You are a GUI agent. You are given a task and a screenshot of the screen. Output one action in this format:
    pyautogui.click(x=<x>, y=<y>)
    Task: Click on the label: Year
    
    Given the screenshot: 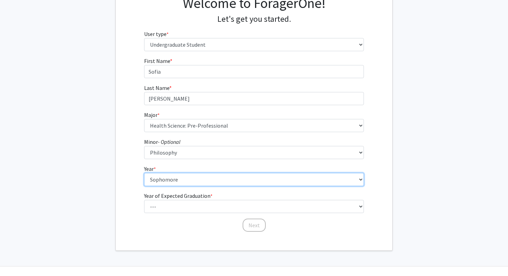 What is the action you would take?
    pyautogui.click(x=150, y=169)
    